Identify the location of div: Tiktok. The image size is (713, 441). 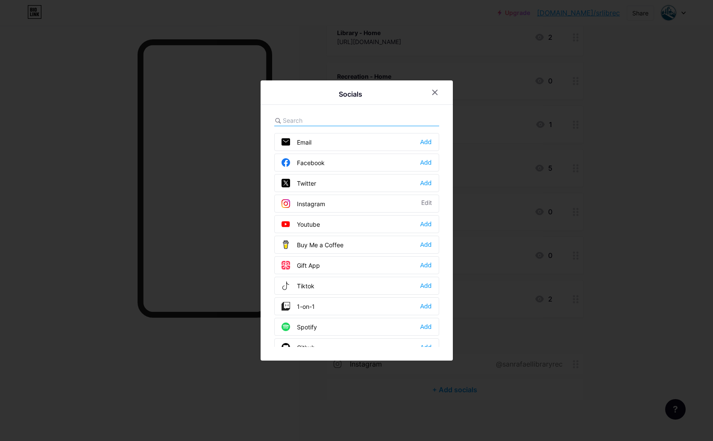
(298, 286).